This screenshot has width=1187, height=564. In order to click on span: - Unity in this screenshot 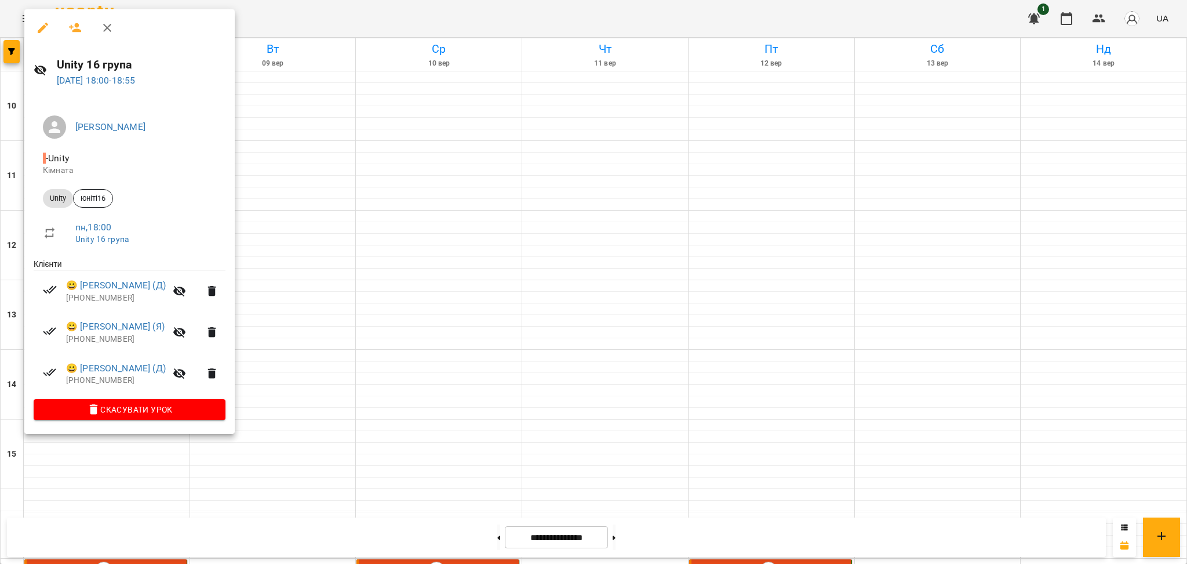, I will do `click(57, 158)`.